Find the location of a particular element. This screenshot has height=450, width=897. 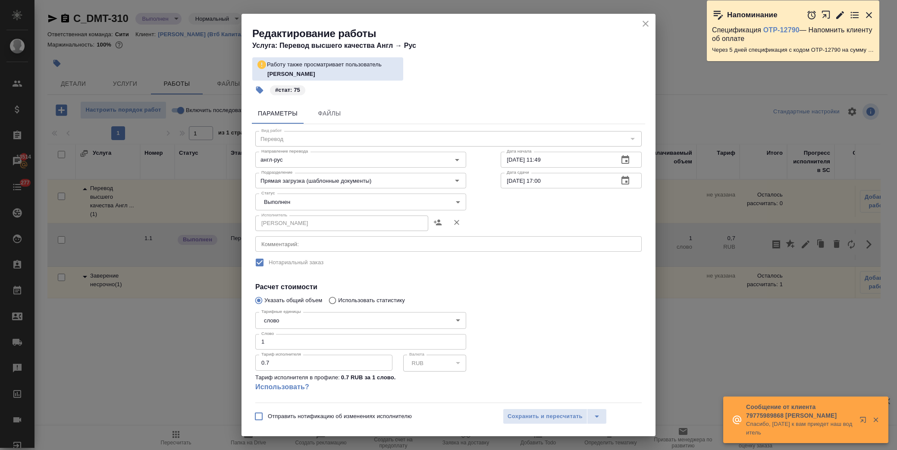

p: Спецификация — Напомнить клиенту об оплате is located at coordinates (793, 35).